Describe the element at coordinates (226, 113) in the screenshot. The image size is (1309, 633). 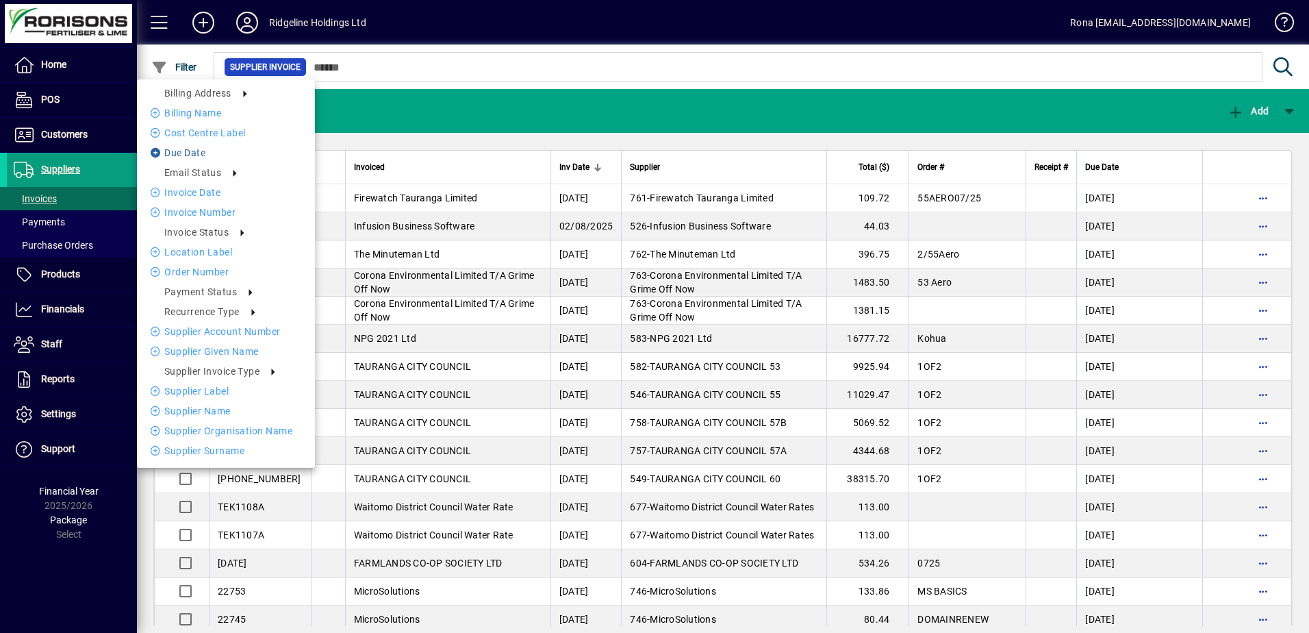
I see `li: Billing name` at that location.